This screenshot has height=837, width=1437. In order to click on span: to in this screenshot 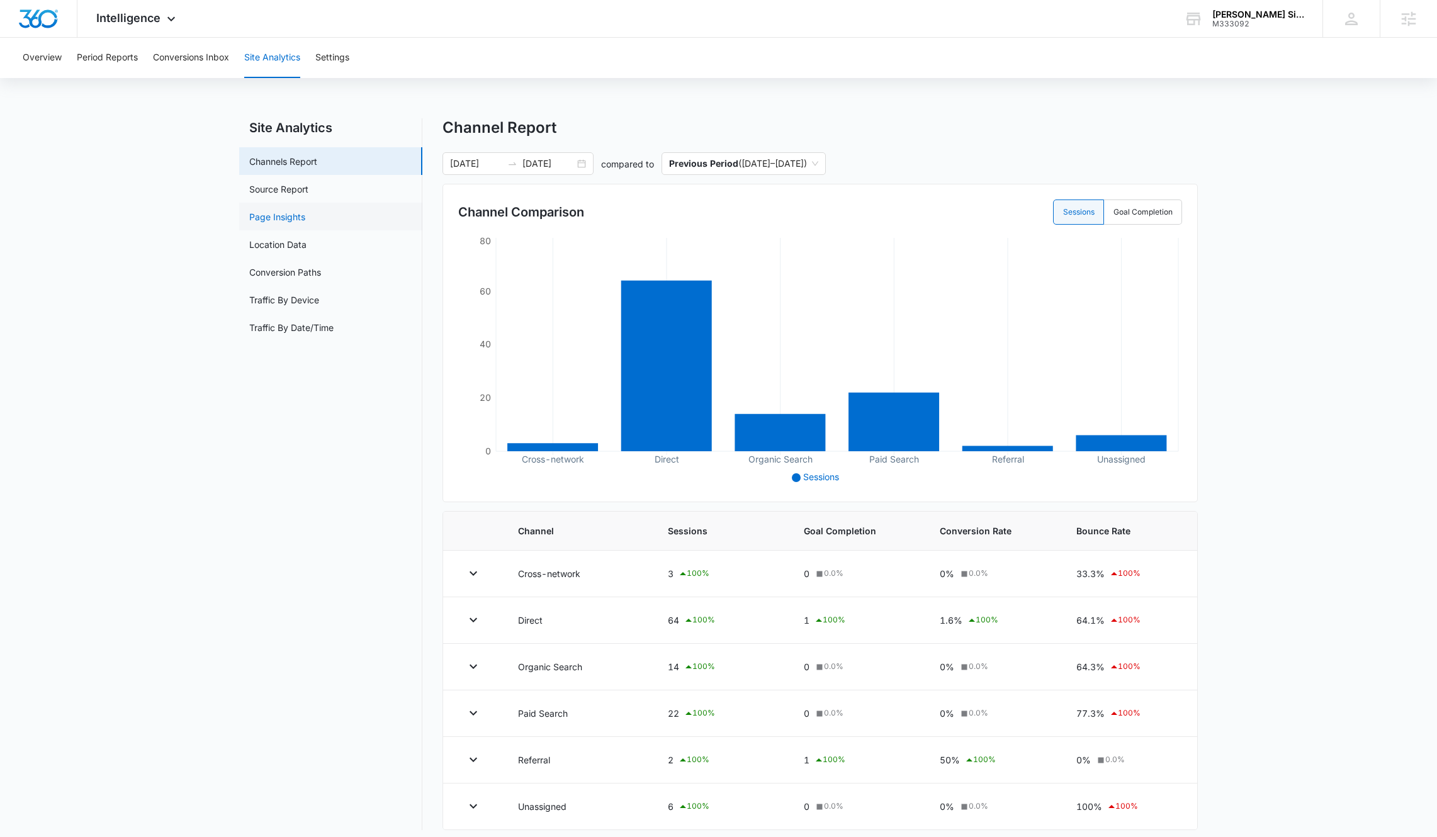, I will do `click(512, 164)`.